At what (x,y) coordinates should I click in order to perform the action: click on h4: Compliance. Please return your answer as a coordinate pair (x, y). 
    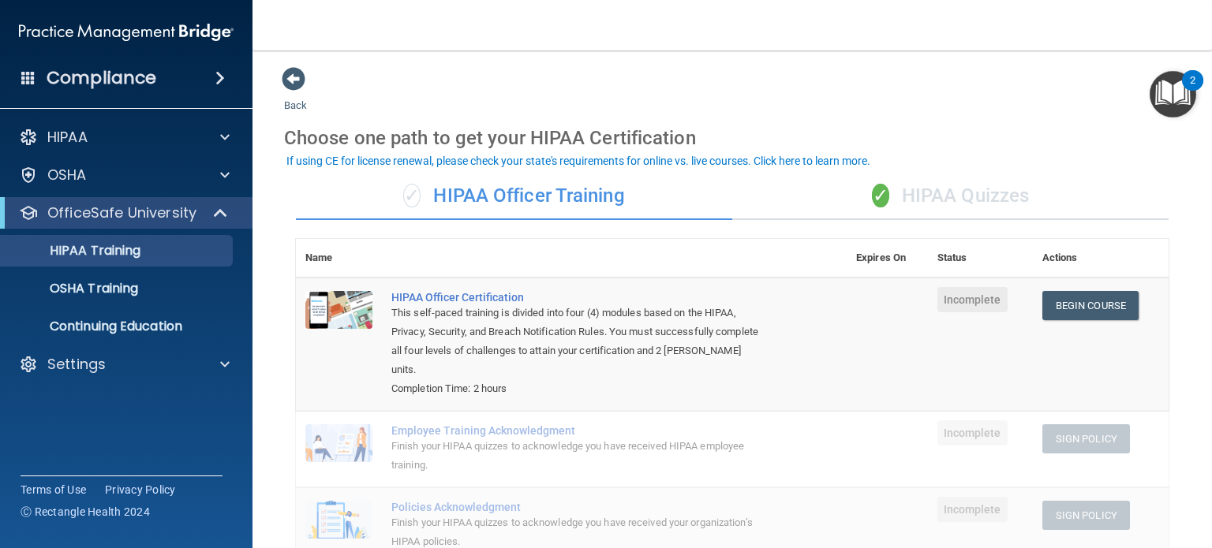
    Looking at the image, I should click on (101, 78).